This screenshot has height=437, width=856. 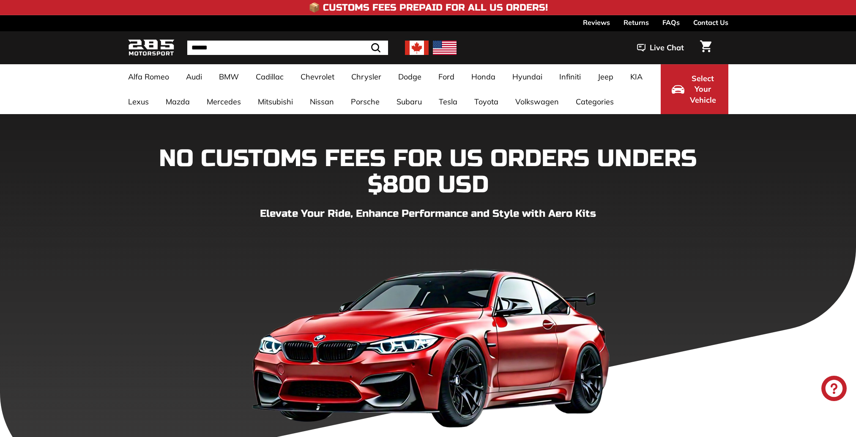 What do you see at coordinates (288, 48) in the screenshot?
I see `input: Search` at bounding box center [288, 48].